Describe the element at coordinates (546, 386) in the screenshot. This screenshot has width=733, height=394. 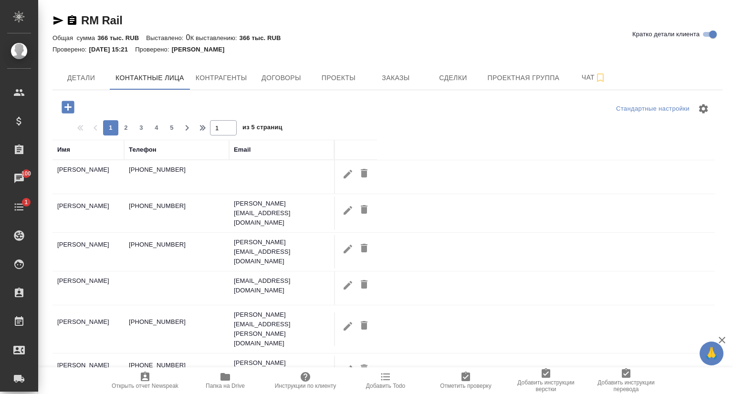
I see `span: Добавить инструкции верстки` at that location.